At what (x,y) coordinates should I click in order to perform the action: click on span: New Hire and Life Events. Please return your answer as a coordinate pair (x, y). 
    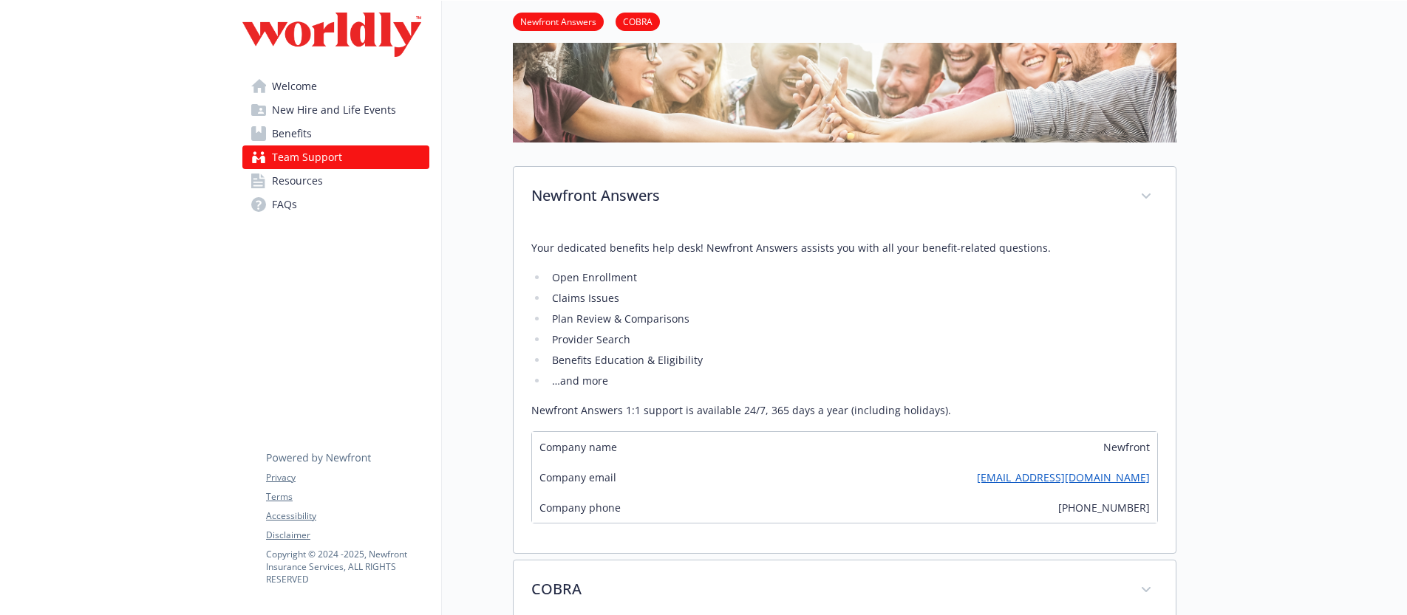
    Looking at the image, I should click on (334, 110).